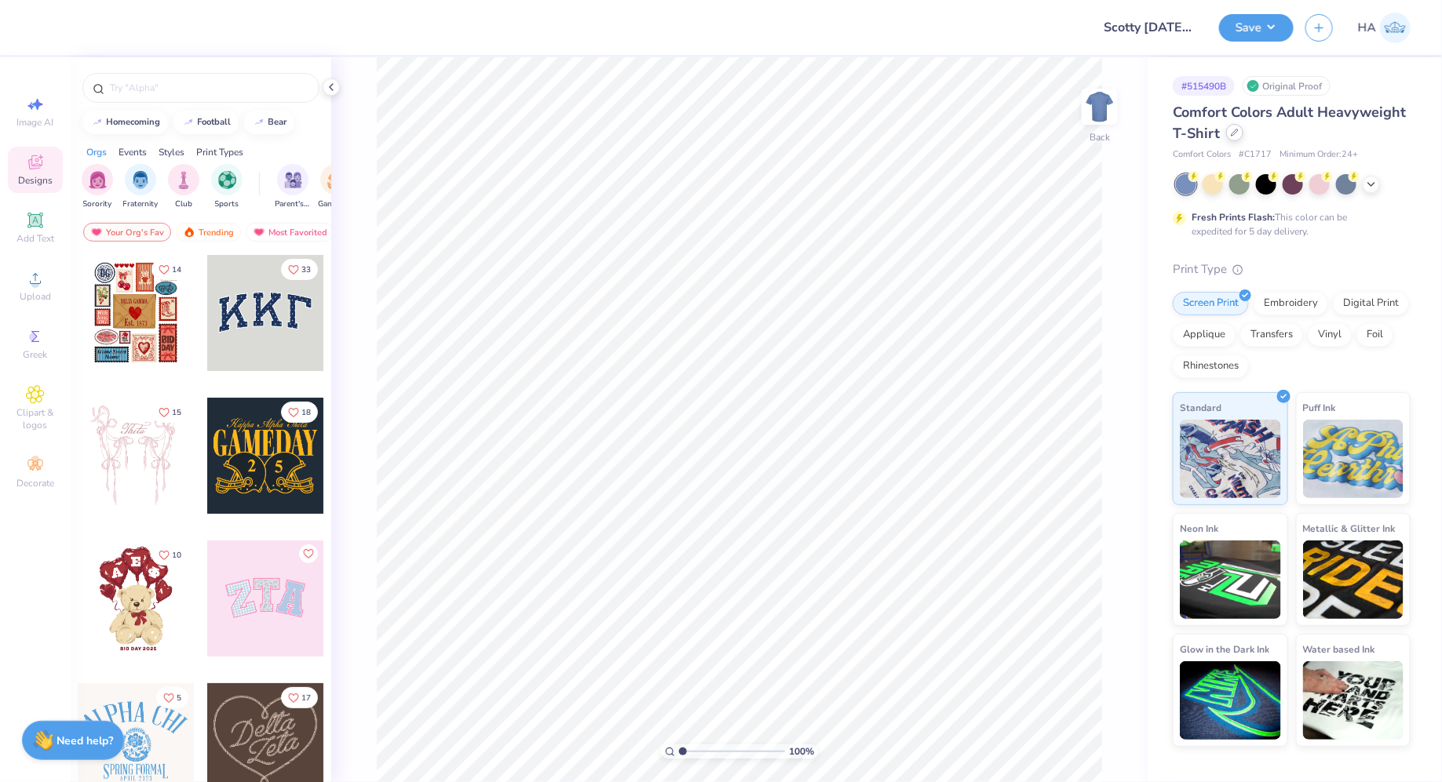 The image size is (1442, 782). I want to click on div: filter for Fraternity, so click(140, 187).